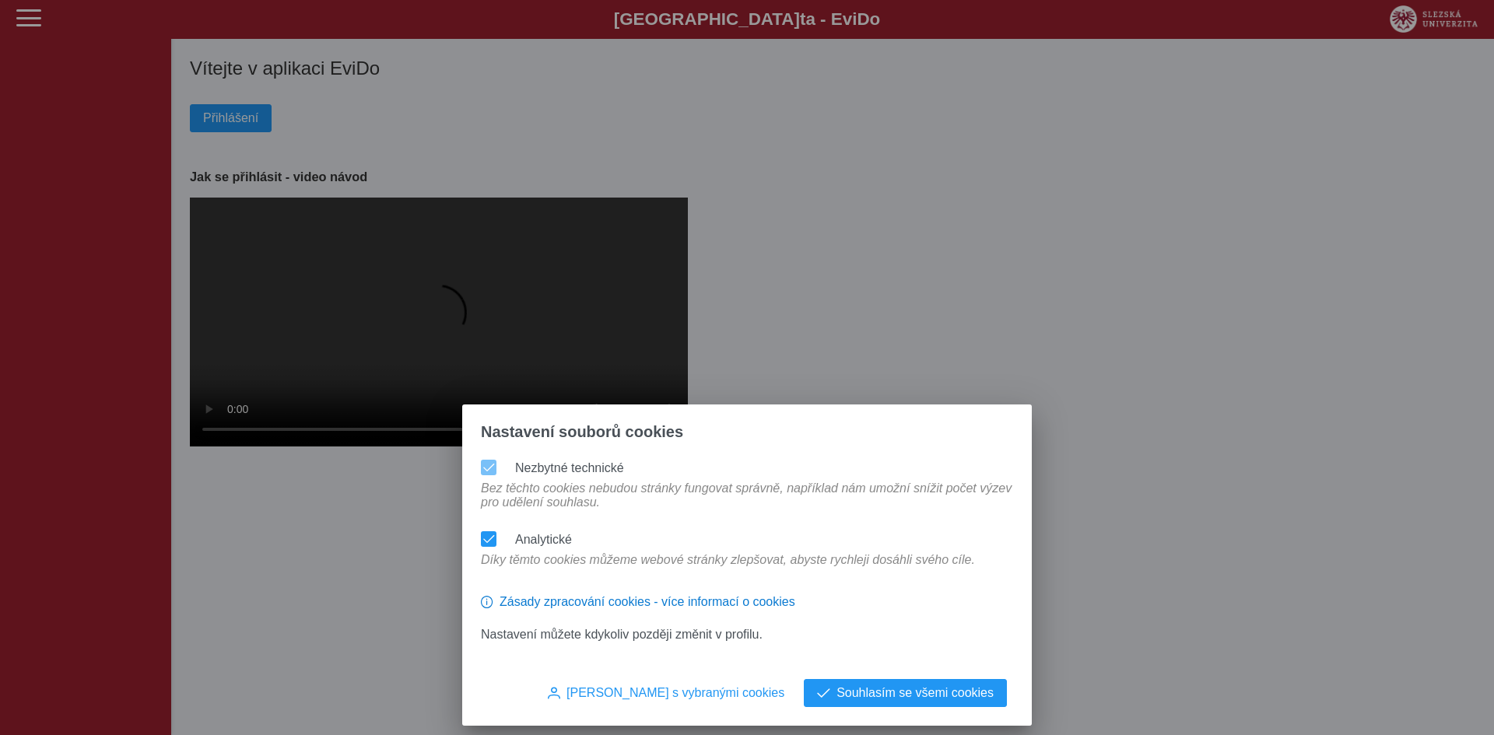 The width and height of the screenshot is (1494, 735). Describe the element at coordinates (543, 539) in the screenshot. I see `label: Analytické` at that location.